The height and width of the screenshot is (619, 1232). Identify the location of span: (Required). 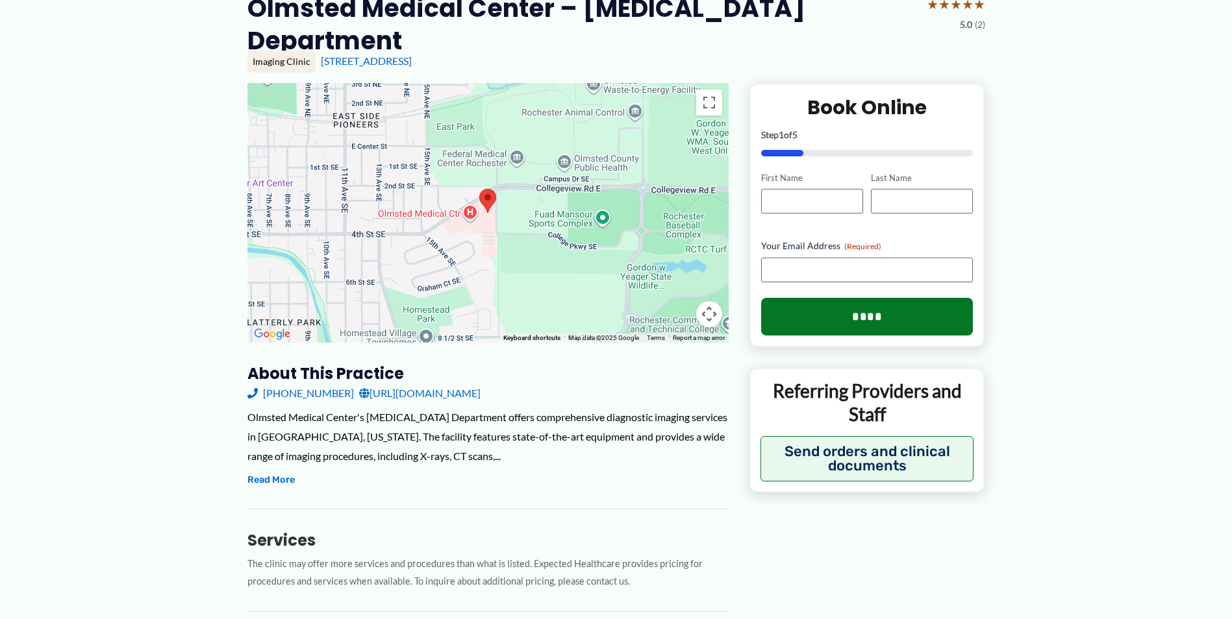
(862, 246).